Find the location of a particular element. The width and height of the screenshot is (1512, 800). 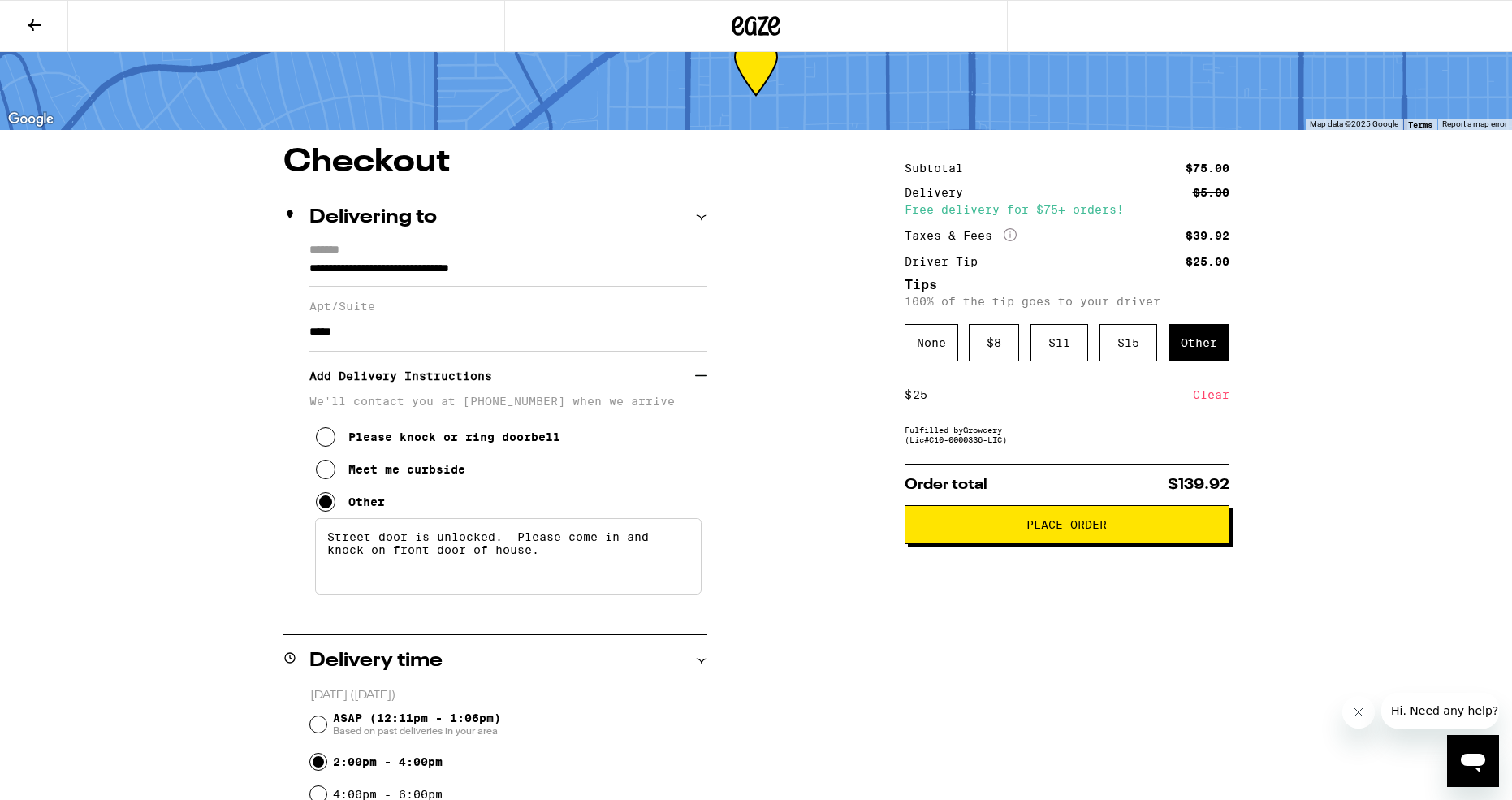

h3: Add Delivery Instructions is located at coordinates (502, 377).